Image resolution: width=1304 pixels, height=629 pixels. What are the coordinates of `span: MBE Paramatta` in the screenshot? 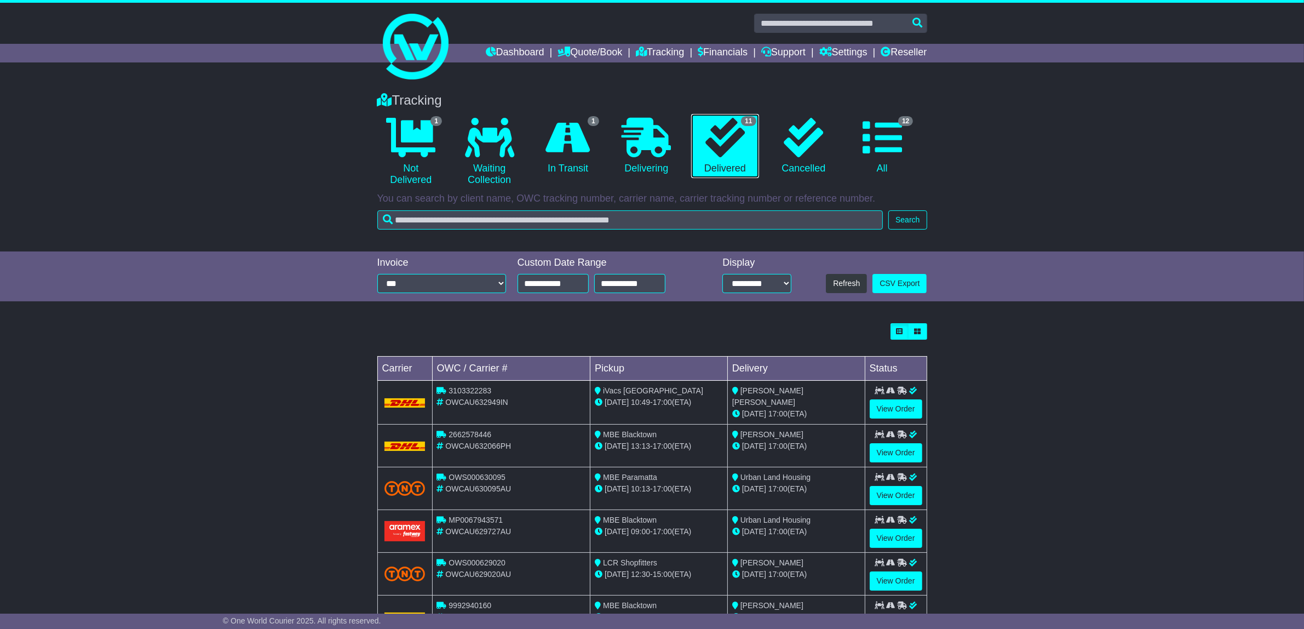 It's located at (630, 477).